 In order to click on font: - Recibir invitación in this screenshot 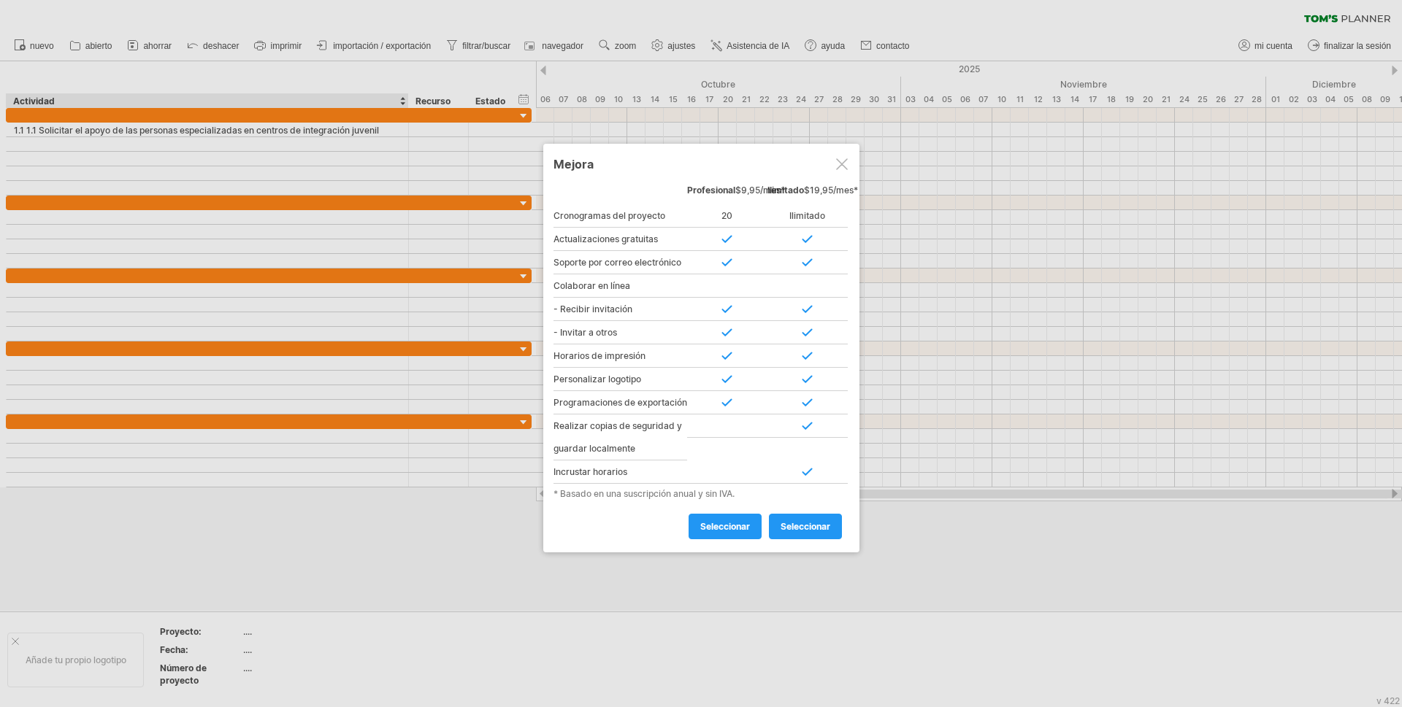, I will do `click(593, 309)`.